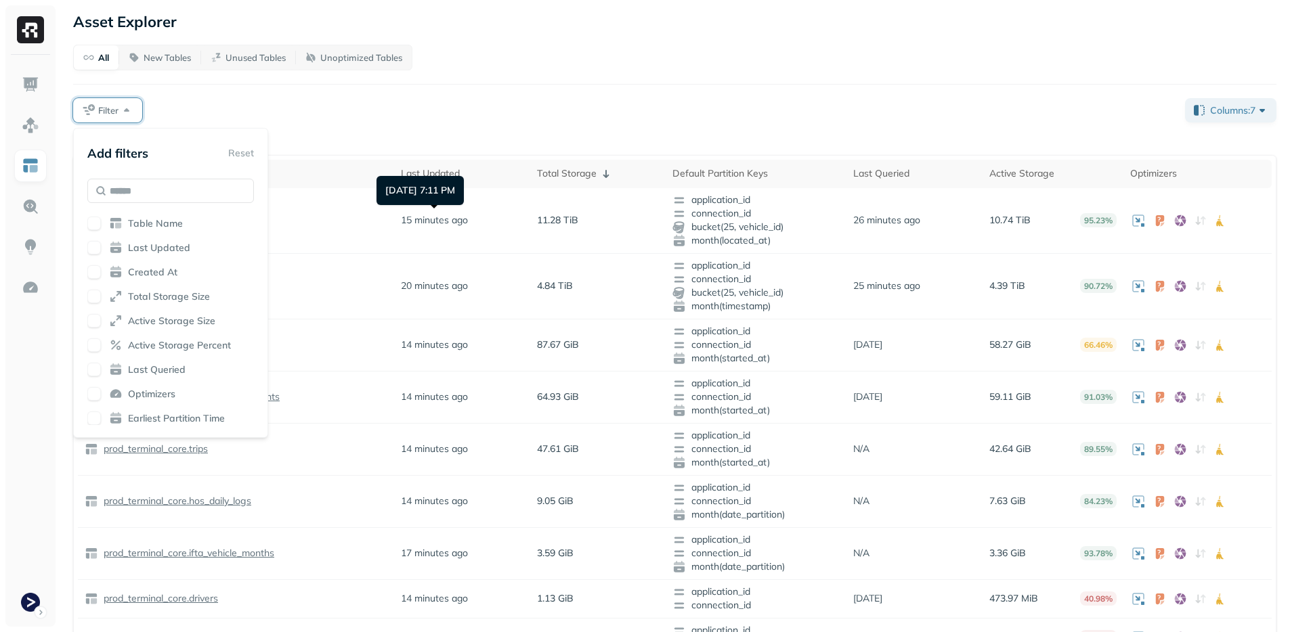 This screenshot has width=1290, height=632. Describe the element at coordinates (125, 22) in the screenshot. I see `p: Asset Explorer` at that location.